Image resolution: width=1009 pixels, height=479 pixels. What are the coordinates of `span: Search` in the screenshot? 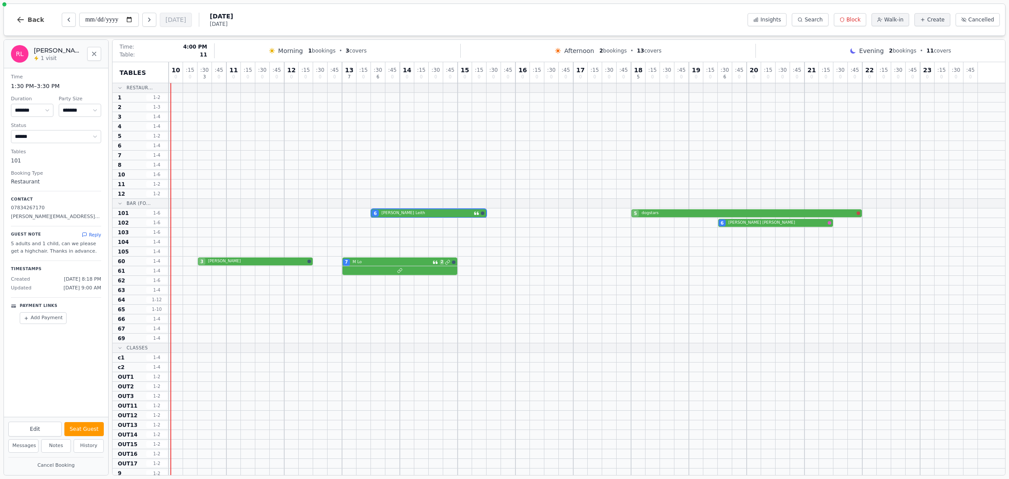 It's located at (813, 20).